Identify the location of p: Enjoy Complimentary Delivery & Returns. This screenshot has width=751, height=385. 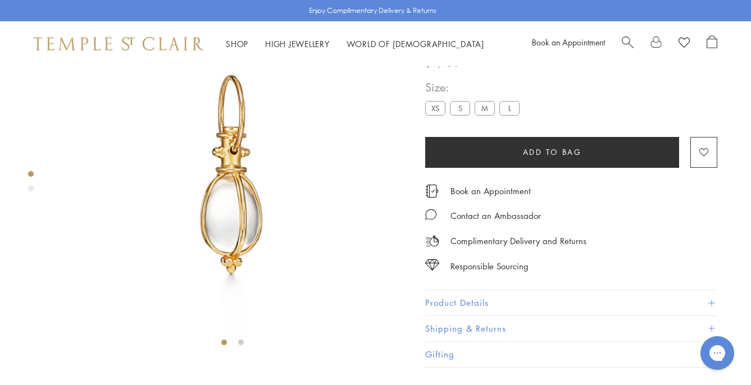
(372, 11).